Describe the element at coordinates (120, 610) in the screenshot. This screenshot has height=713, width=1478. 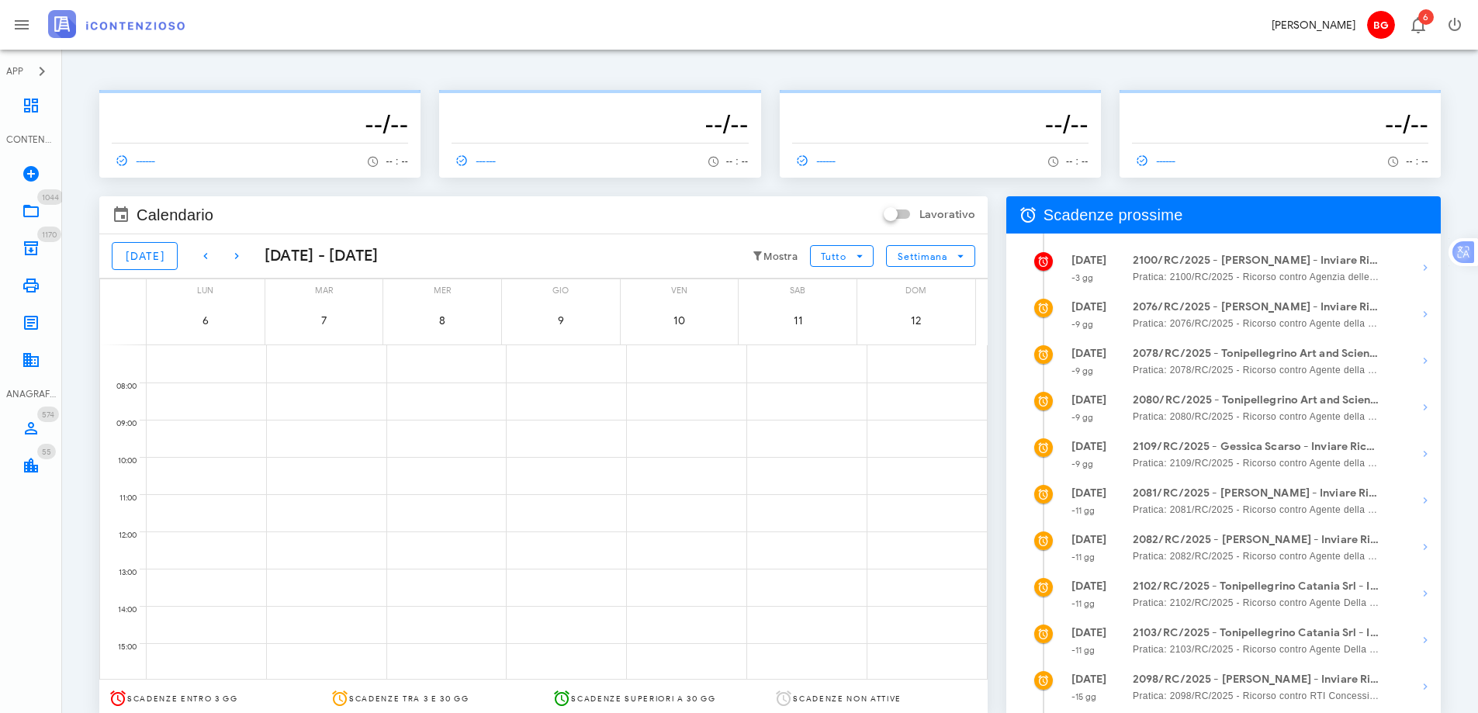
I see `div: 14:00` at that location.